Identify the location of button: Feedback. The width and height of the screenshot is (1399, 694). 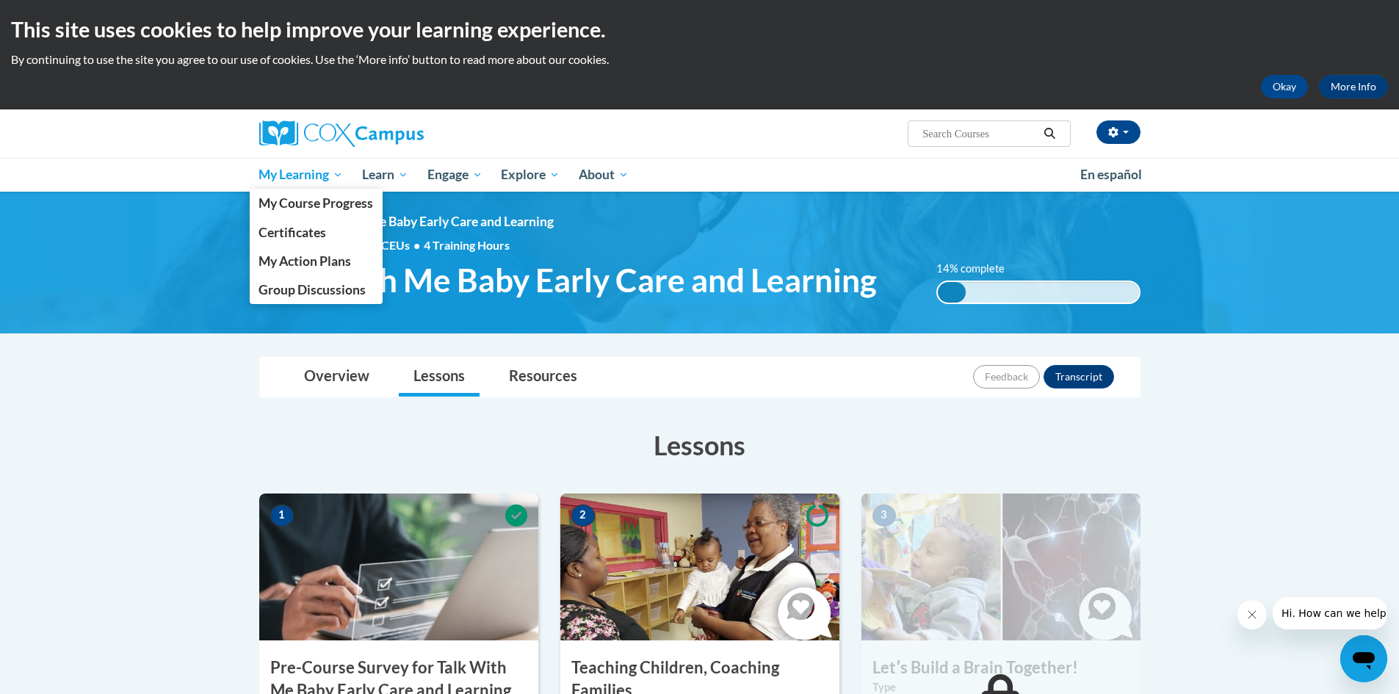
(1006, 377).